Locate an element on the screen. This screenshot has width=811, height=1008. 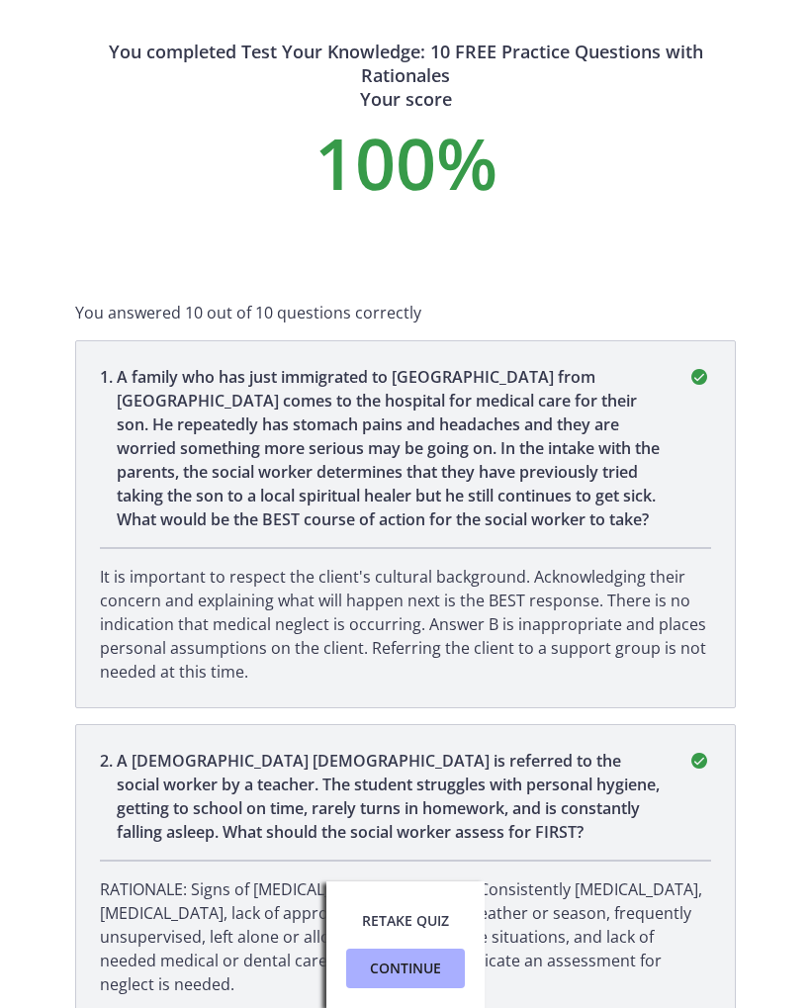
p: It is important to respect the client's cultural background. Acknowledging their concern and expl... is located at coordinates (405, 624).